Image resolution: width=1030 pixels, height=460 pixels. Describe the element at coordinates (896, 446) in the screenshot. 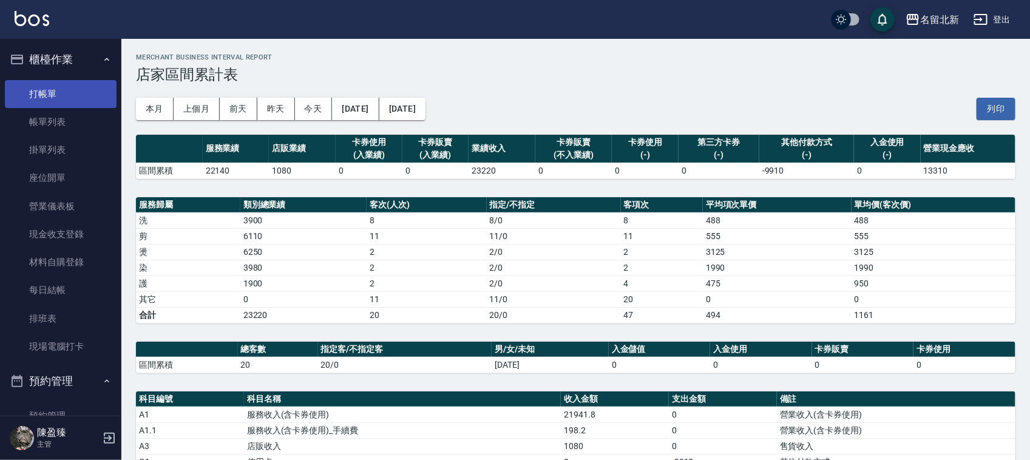

I see `td: 售貨收入` at that location.